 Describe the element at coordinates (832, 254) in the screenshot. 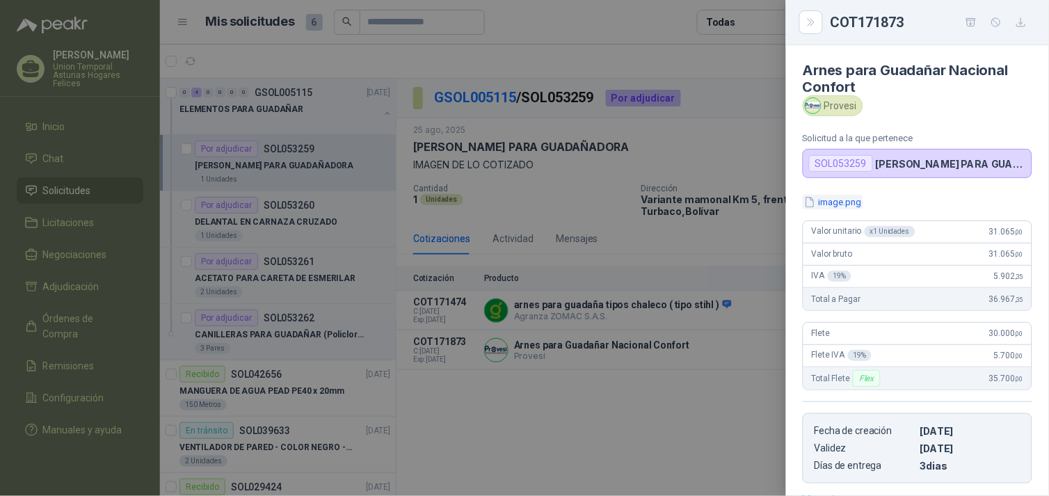

I see `span: Valor bruto` at that location.